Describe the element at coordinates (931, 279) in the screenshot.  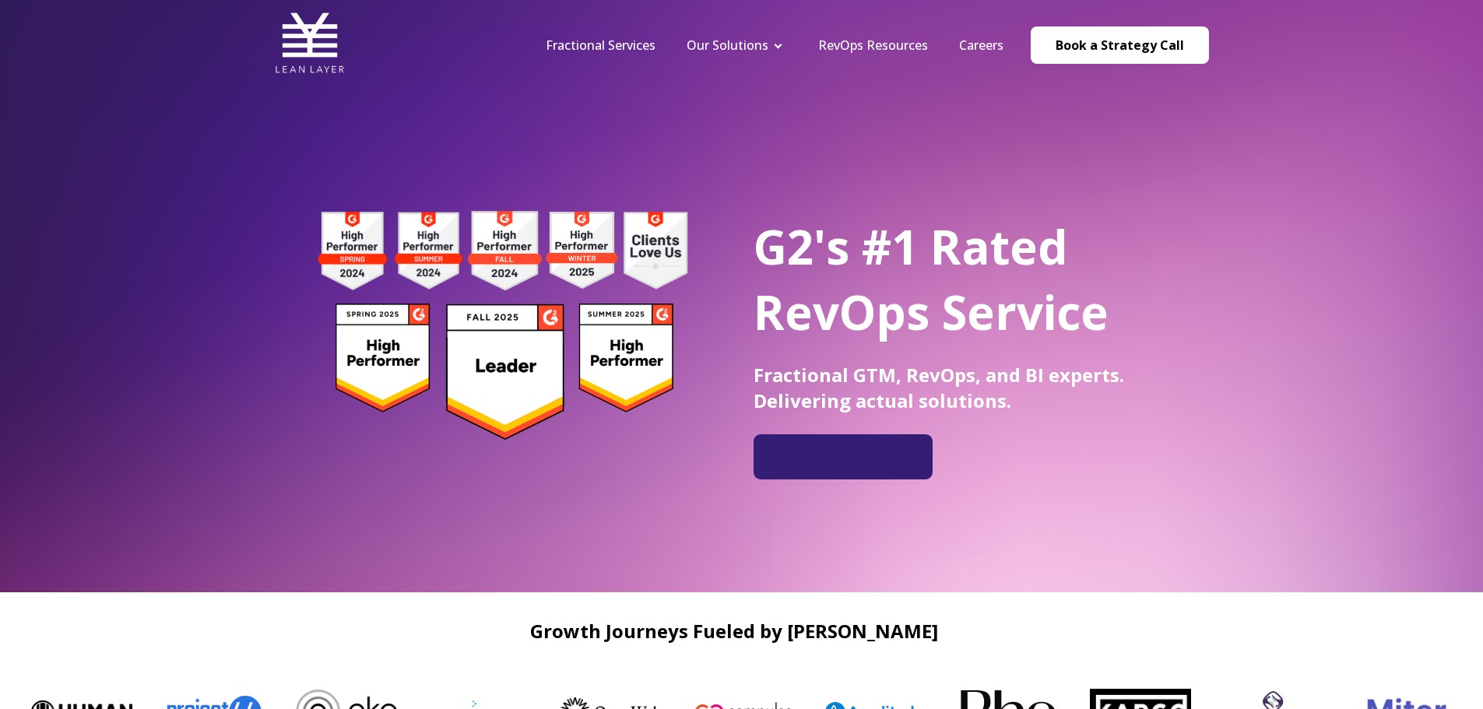
I see `span: G2's #1 Rated RevOps Service` at that location.